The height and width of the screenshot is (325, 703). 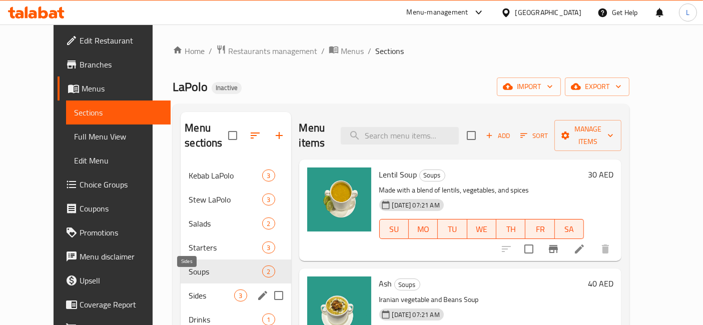 I want to click on div: Sides3edit, so click(x=236, y=296).